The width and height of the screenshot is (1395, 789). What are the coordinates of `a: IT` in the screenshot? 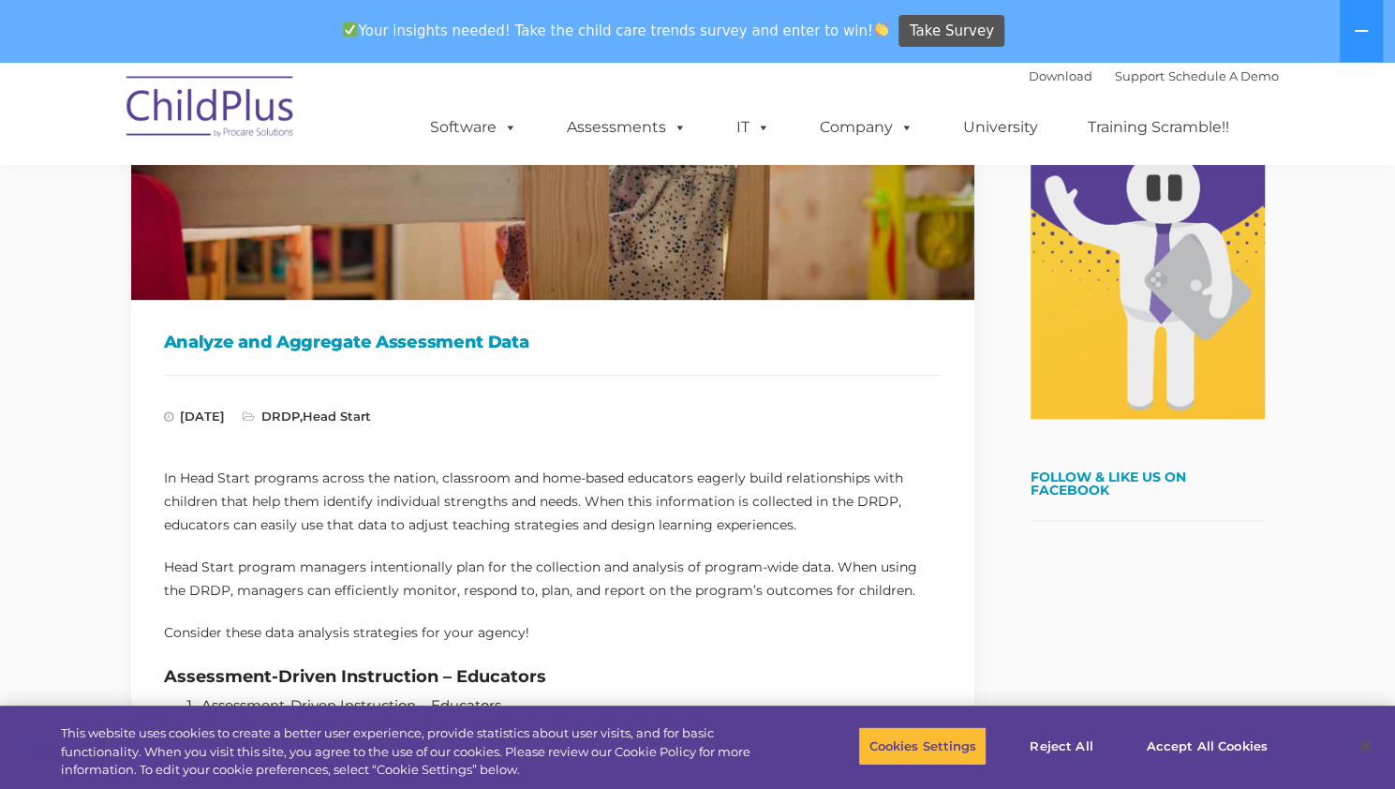 It's located at (753, 127).